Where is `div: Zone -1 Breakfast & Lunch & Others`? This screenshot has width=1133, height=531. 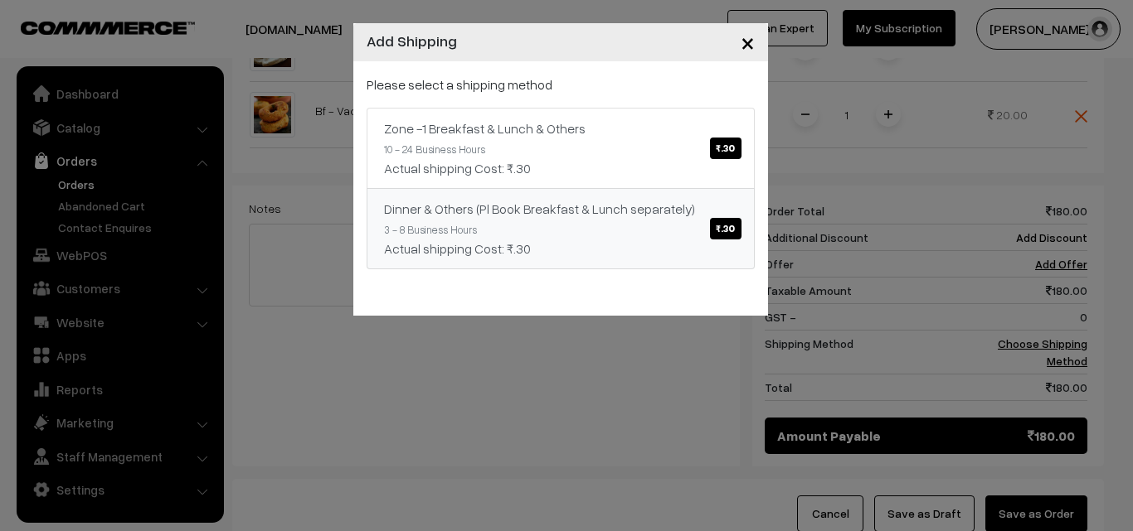
div: Zone -1 Breakfast & Lunch & Others is located at coordinates (560, 129).